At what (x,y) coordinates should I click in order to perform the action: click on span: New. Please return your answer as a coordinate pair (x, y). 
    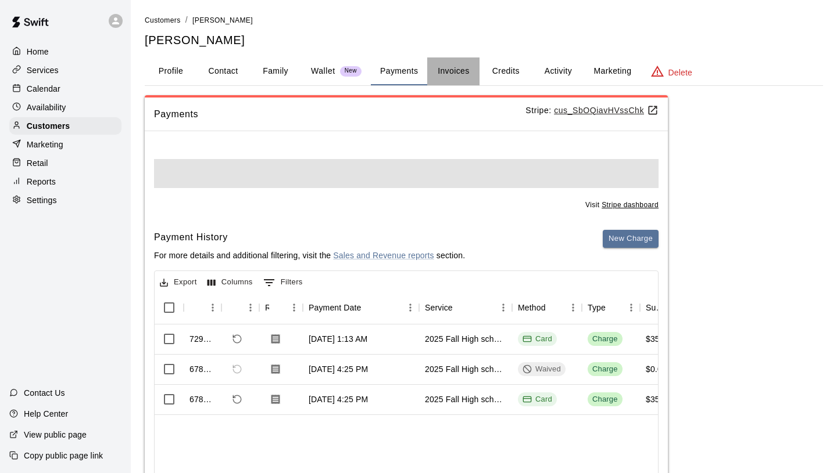
    Looking at the image, I should click on (350, 71).